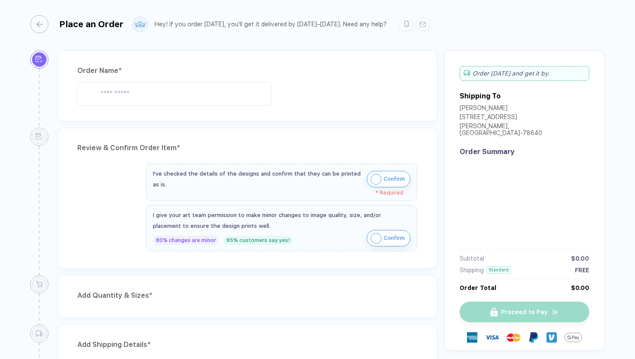 This screenshot has width=635, height=359. Describe the element at coordinates (257, 179) in the screenshot. I see `div: I've checked the details of the designs and confirm that they can be printed as is.` at that location.